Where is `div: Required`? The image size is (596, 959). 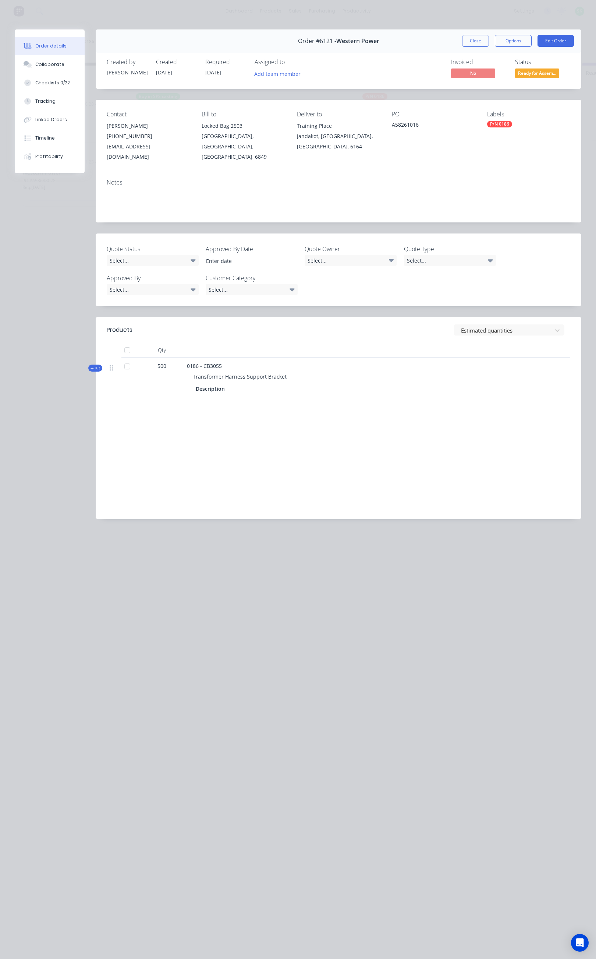
div: Required is located at coordinates (226, 62).